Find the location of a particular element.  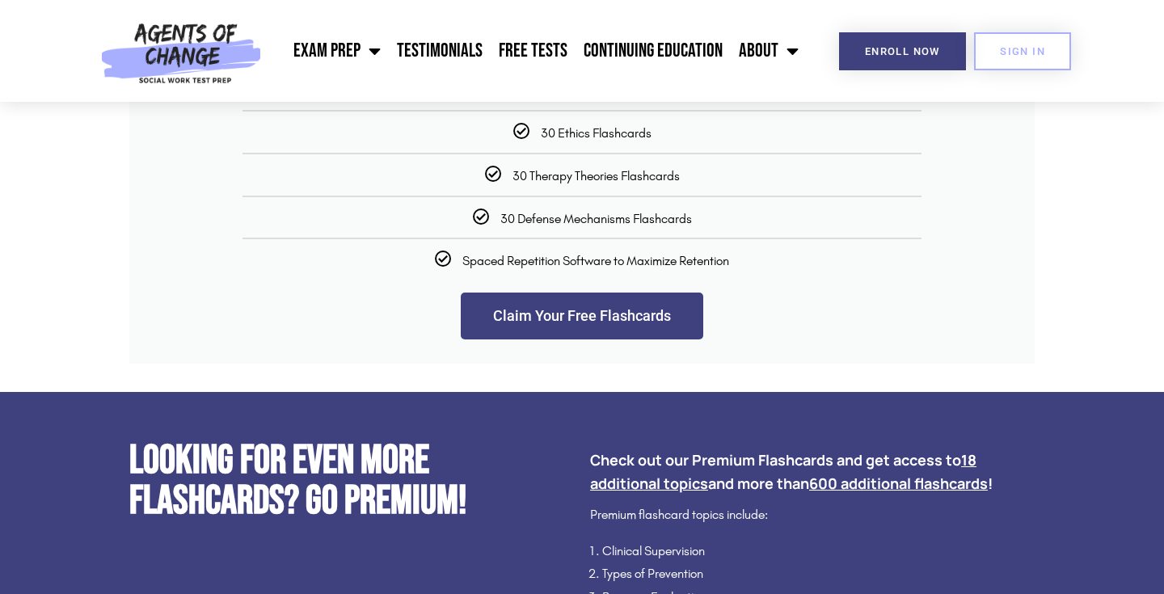

b: Check out our Premium Flashcards and get access to and more than ! is located at coordinates (792, 471).